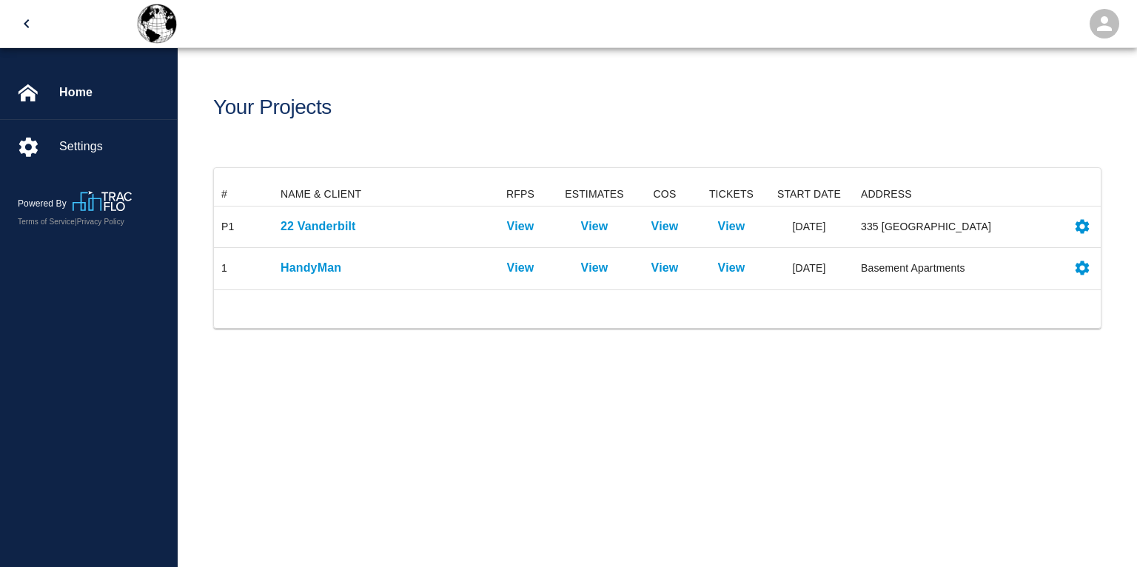 Image resolution: width=1137 pixels, height=567 pixels. What do you see at coordinates (101, 221) in the screenshot?
I see `a: Privacy Policy` at bounding box center [101, 221].